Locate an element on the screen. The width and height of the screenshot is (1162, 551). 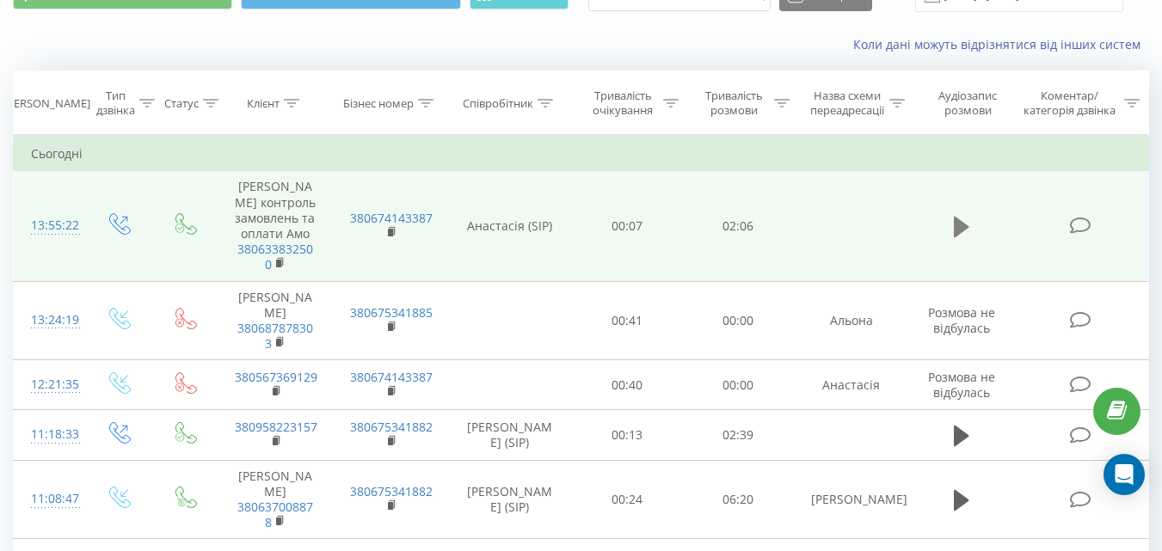
td: Альона is located at coordinates (851, 321).